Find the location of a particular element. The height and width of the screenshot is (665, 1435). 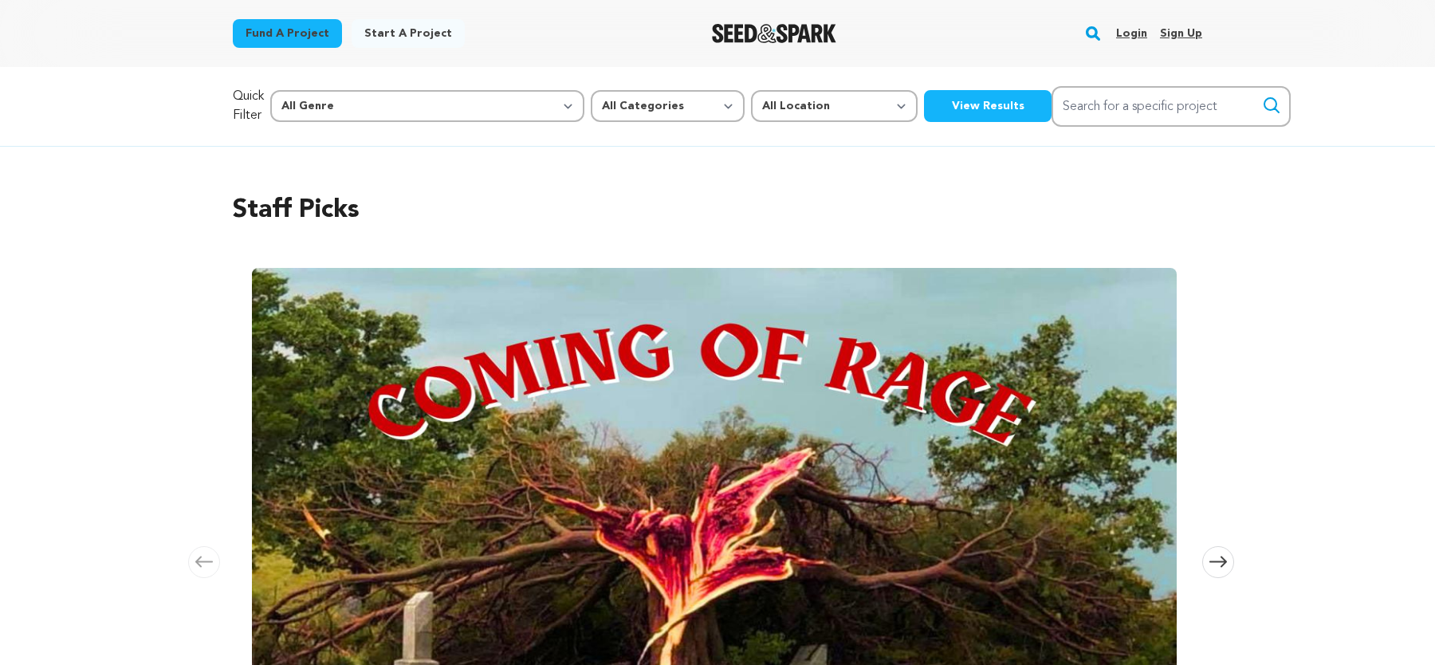

img: Seed&Spark Logo Dark Mode is located at coordinates (774, 33).